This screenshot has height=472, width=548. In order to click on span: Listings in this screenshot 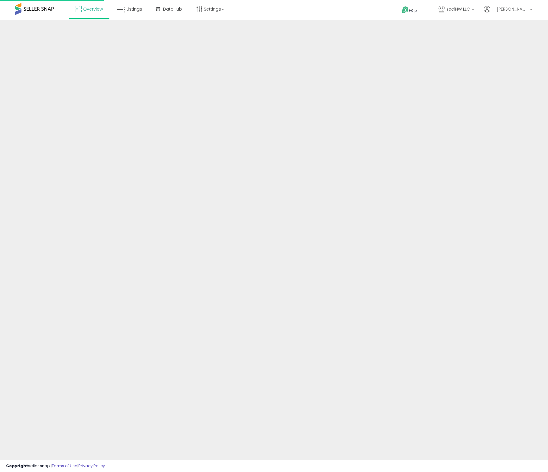, I will do `click(134, 9)`.